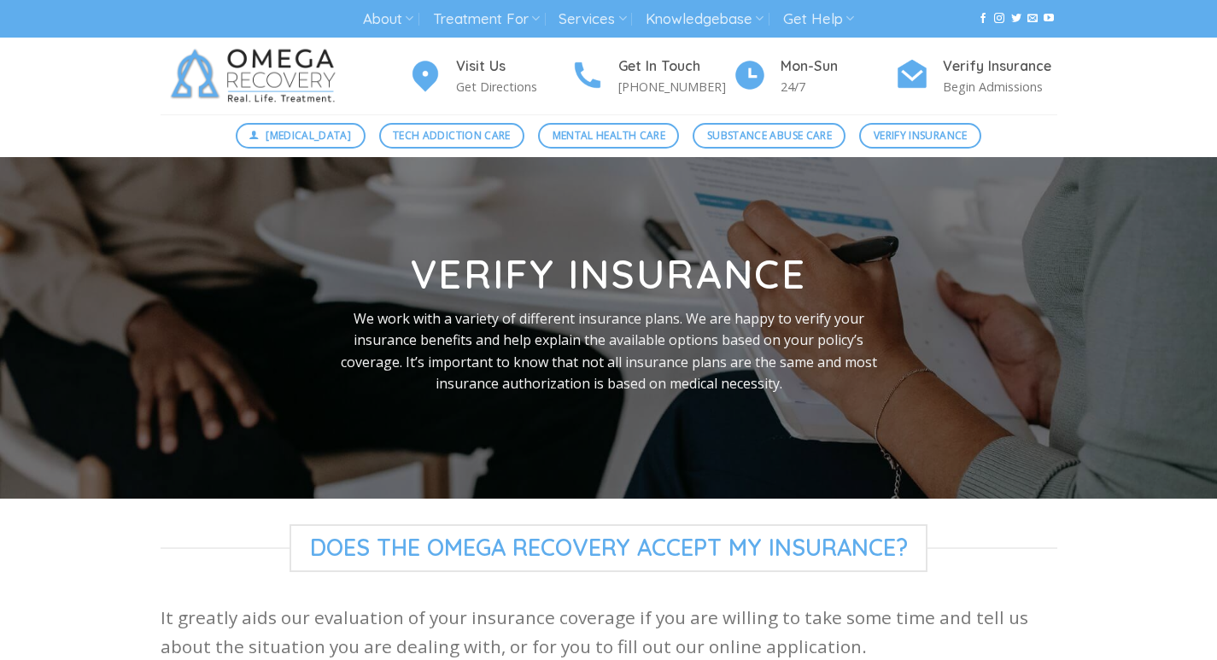 Image resolution: width=1217 pixels, height=660 pixels. Describe the element at coordinates (256, 76) in the screenshot. I see `img: Omega Recovery` at that location.